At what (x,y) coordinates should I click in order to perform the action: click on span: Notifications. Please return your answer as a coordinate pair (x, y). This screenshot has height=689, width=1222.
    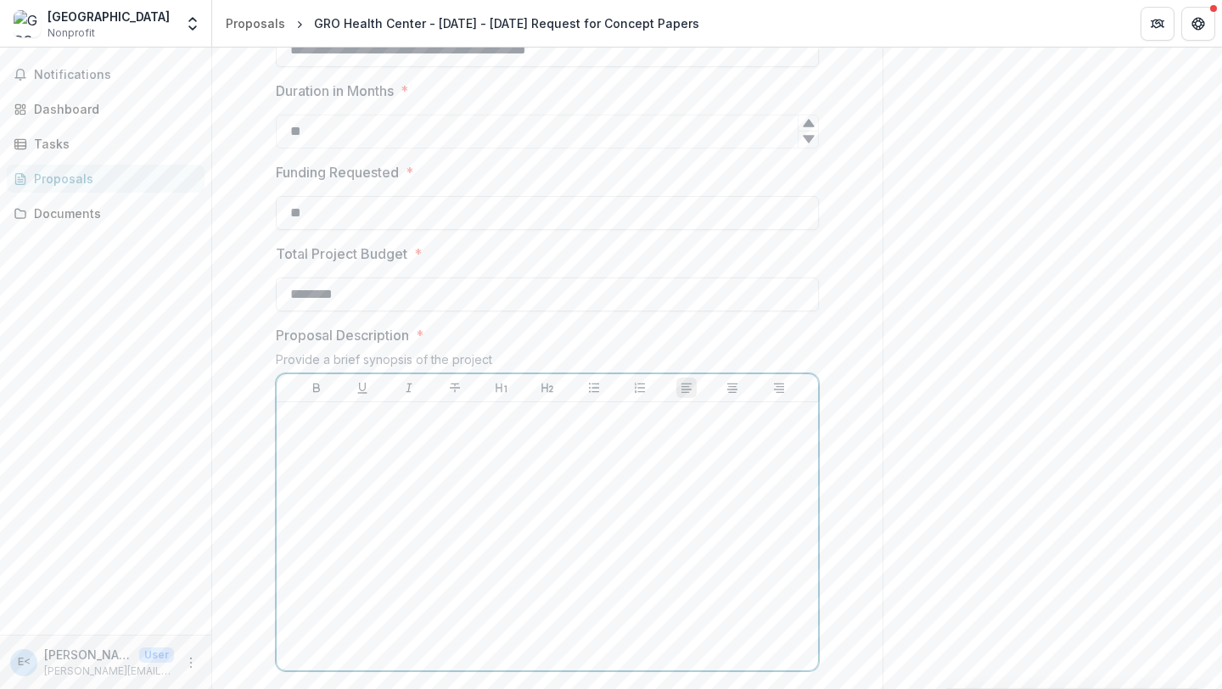
    Looking at the image, I should click on (115, 75).